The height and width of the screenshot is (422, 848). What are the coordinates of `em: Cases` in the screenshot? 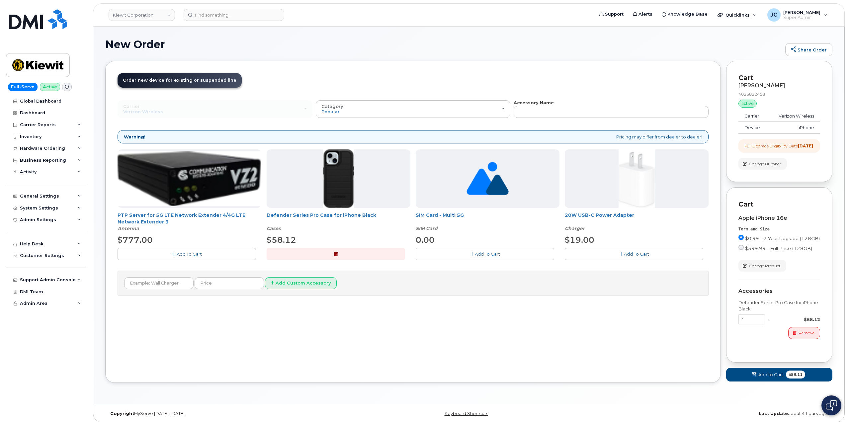 It's located at (274, 228).